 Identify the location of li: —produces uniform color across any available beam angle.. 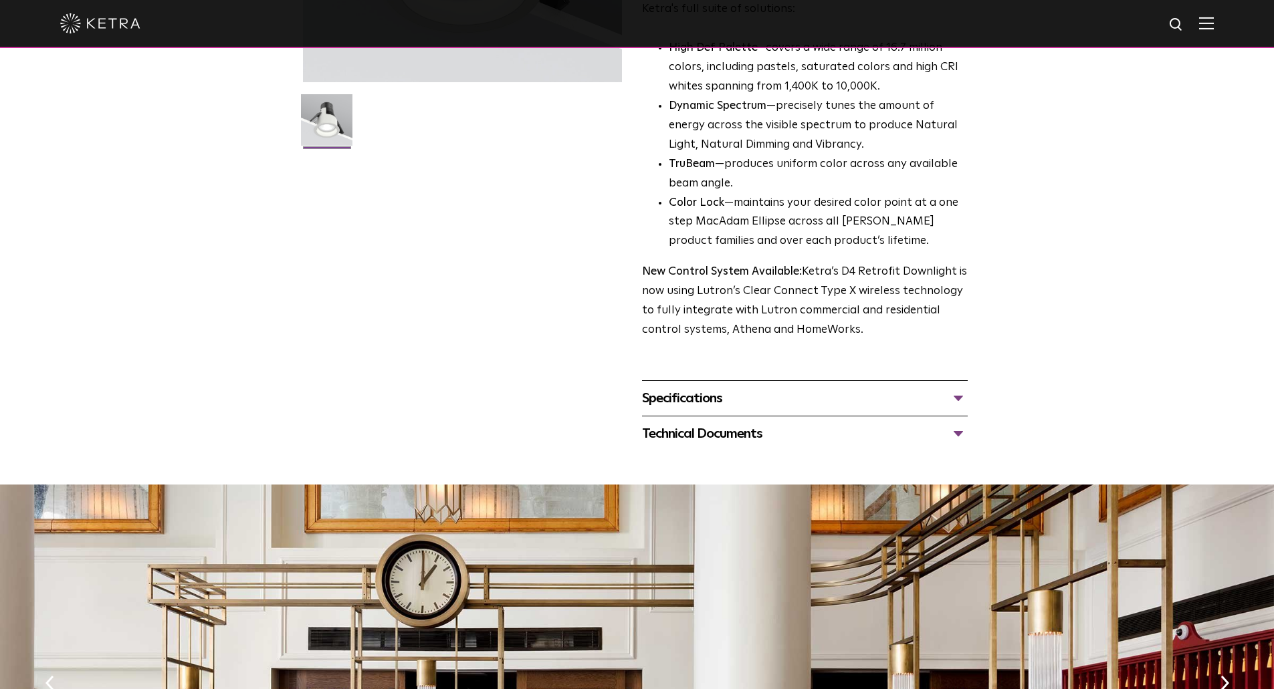
(818, 174).